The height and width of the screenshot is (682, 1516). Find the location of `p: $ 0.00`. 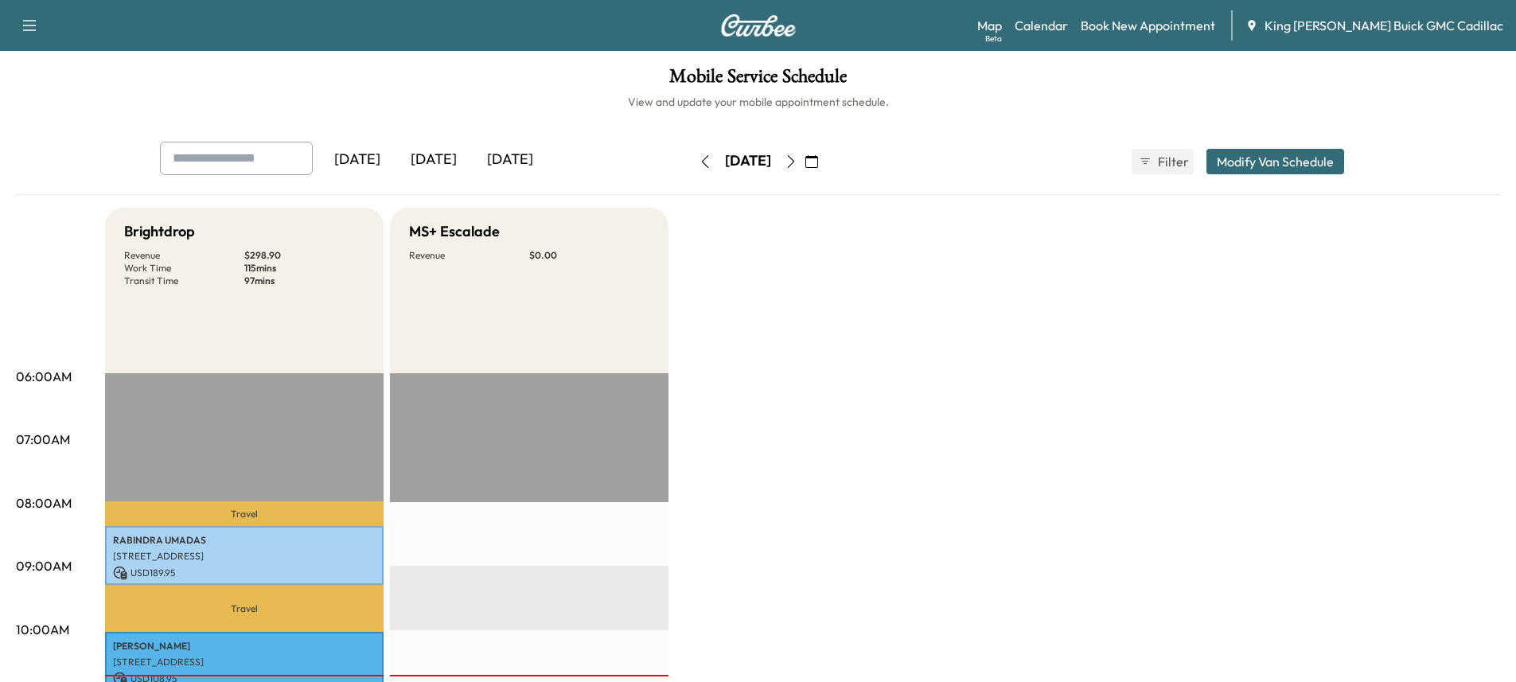

p: $ 0.00 is located at coordinates (589, 255).